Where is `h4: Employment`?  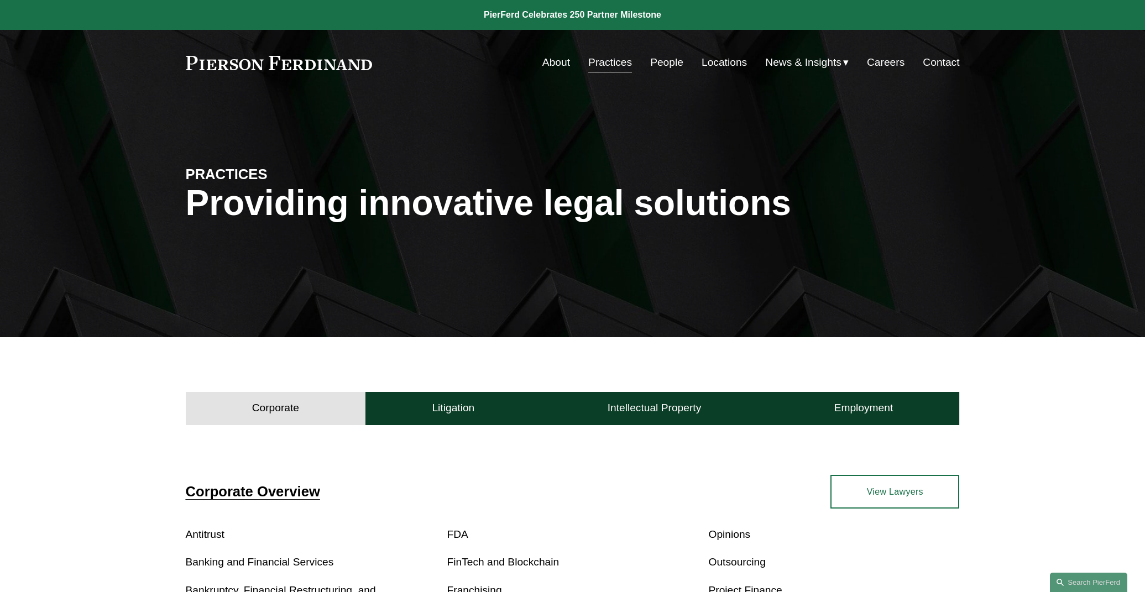 h4: Employment is located at coordinates (864, 408).